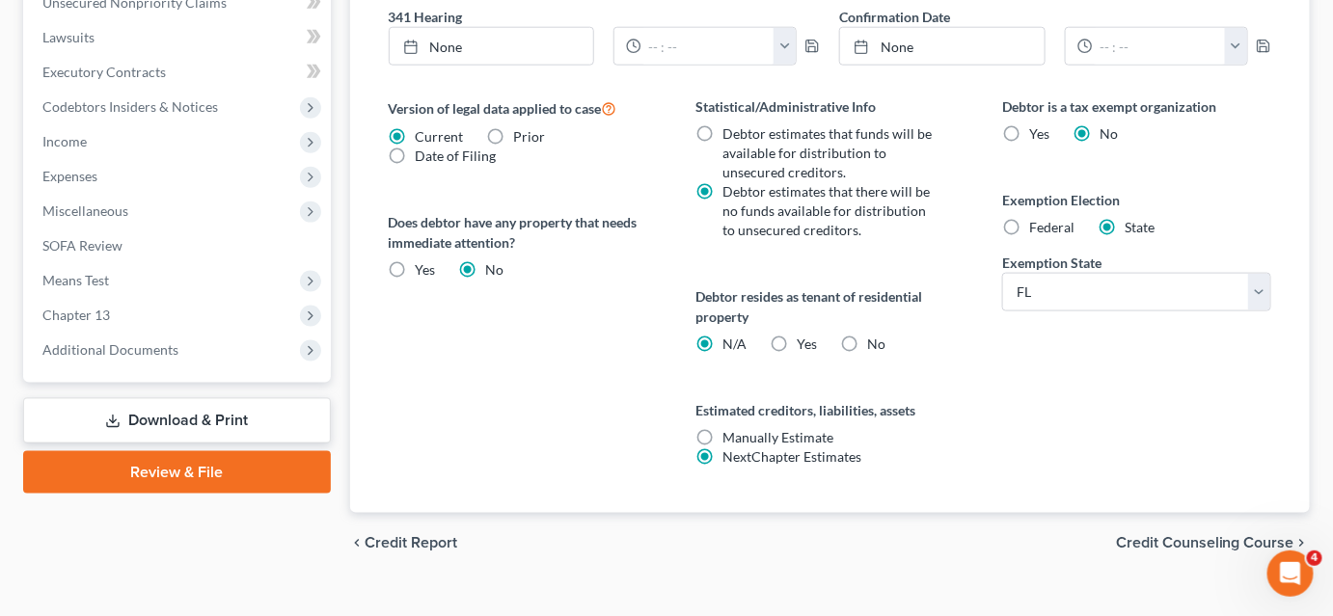 The height and width of the screenshot is (616, 1333). What do you see at coordinates (1136, 200) in the screenshot?
I see `label: Exemption Election` at bounding box center [1136, 200].